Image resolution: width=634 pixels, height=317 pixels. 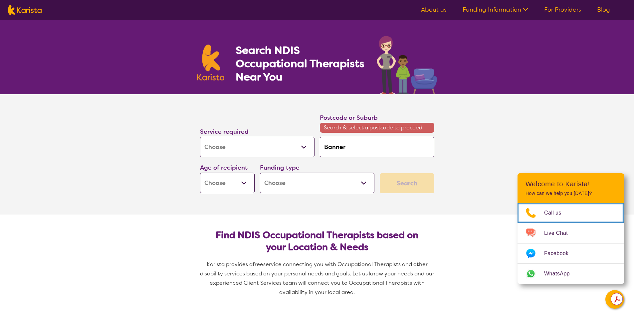 I want to click on label: Age of recipient, so click(x=224, y=168).